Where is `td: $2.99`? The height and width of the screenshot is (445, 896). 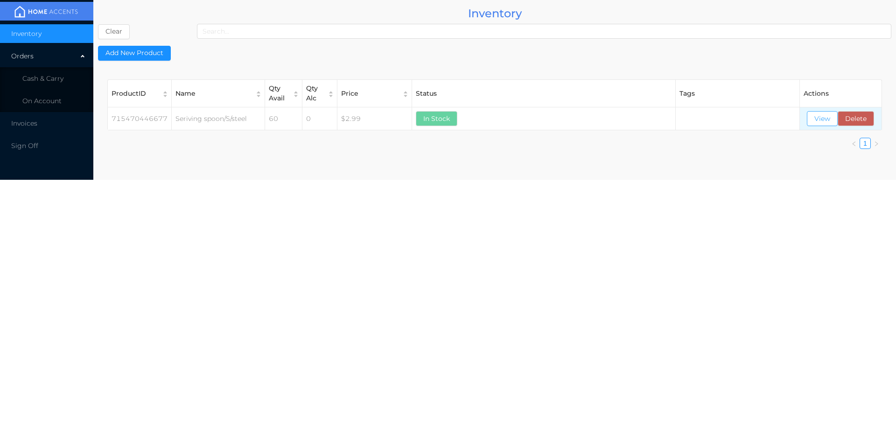 td: $2.99 is located at coordinates (375, 119).